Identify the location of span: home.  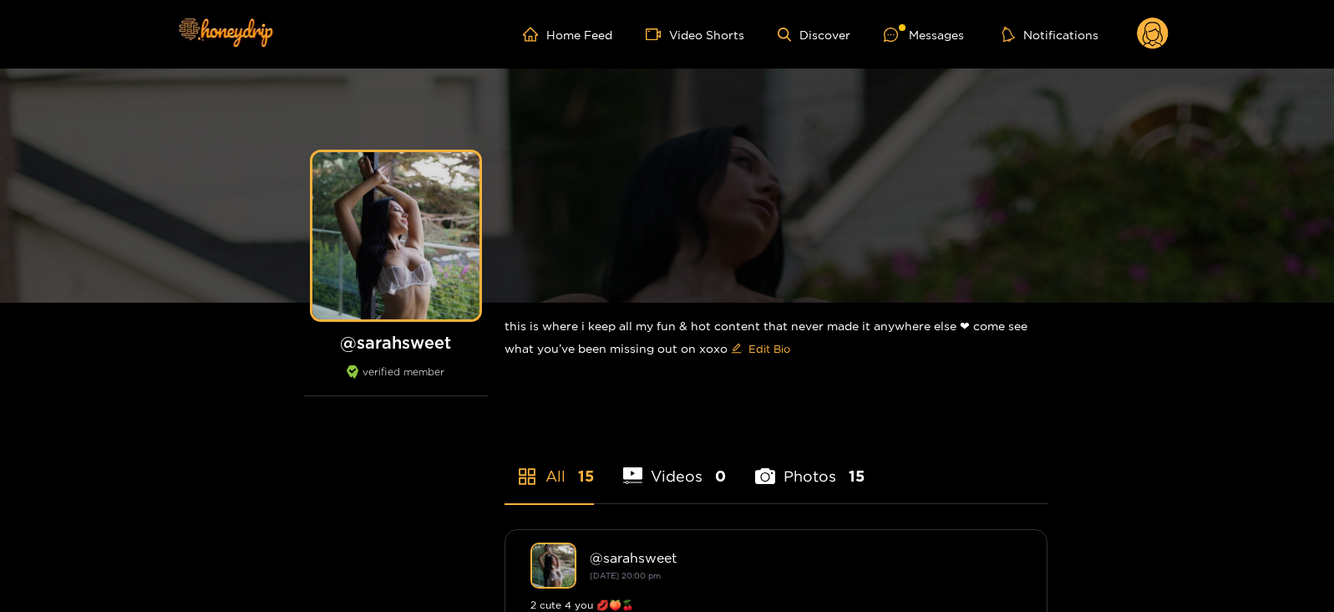
(535, 34).